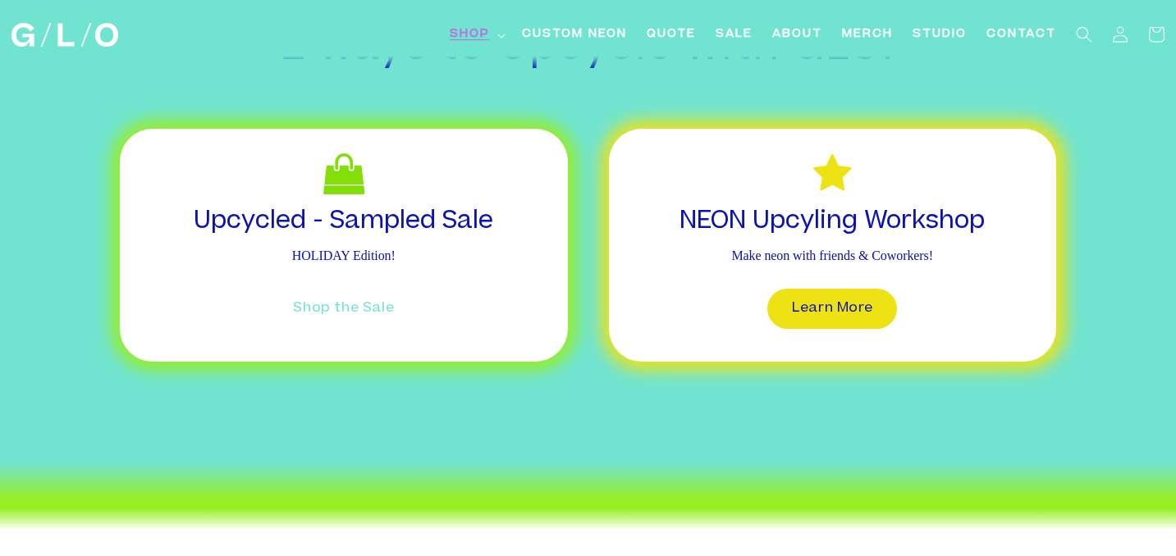 This screenshot has height=556, width=1176. Describe the element at coordinates (867, 34) in the screenshot. I see `a: Merch` at that location.